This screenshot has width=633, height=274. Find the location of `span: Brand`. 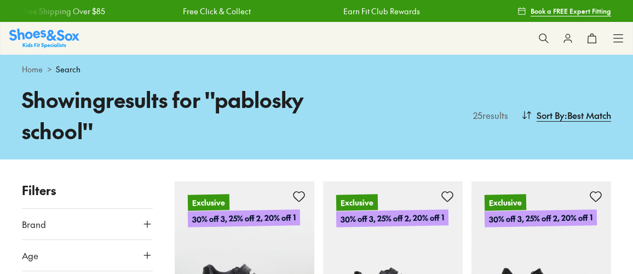

span: Brand is located at coordinates (34, 224).